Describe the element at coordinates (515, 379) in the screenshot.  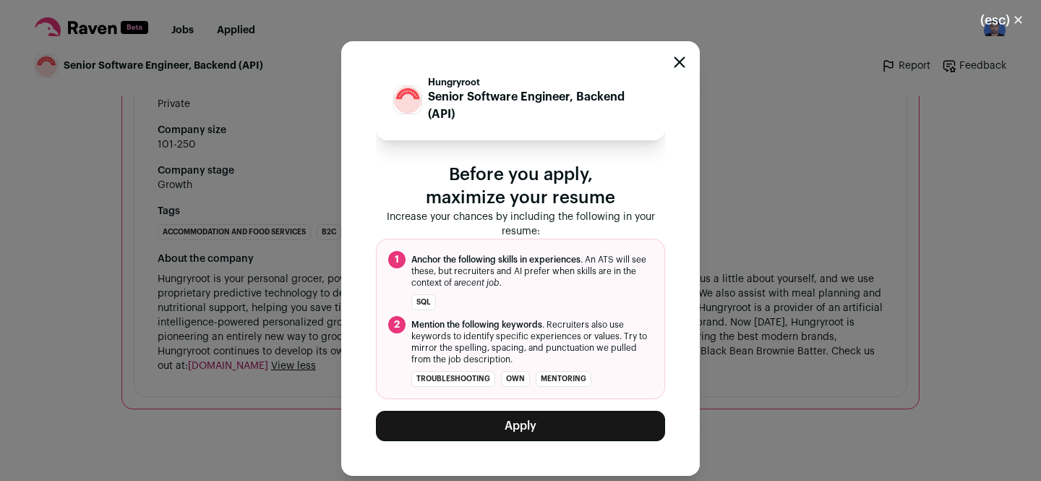
I see `li: own` at that location.